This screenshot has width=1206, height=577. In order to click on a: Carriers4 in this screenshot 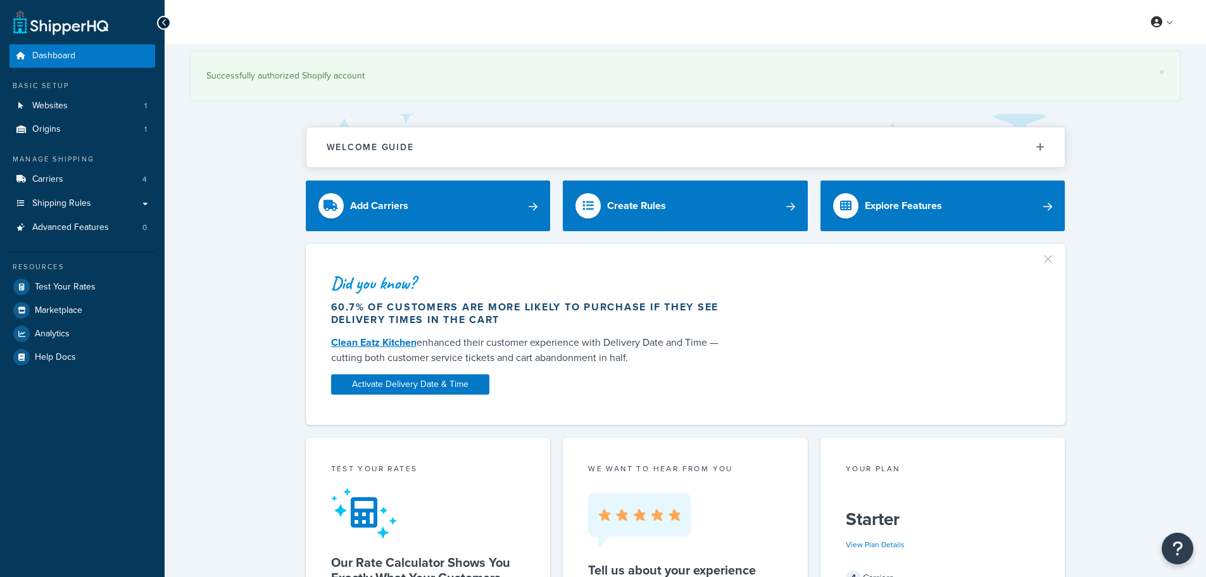, I will do `click(82, 179)`.